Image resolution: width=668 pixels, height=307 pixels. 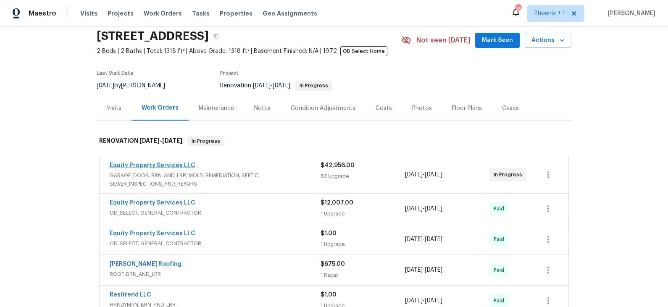 I want to click on span: Geo Assignments, so click(x=290, y=13).